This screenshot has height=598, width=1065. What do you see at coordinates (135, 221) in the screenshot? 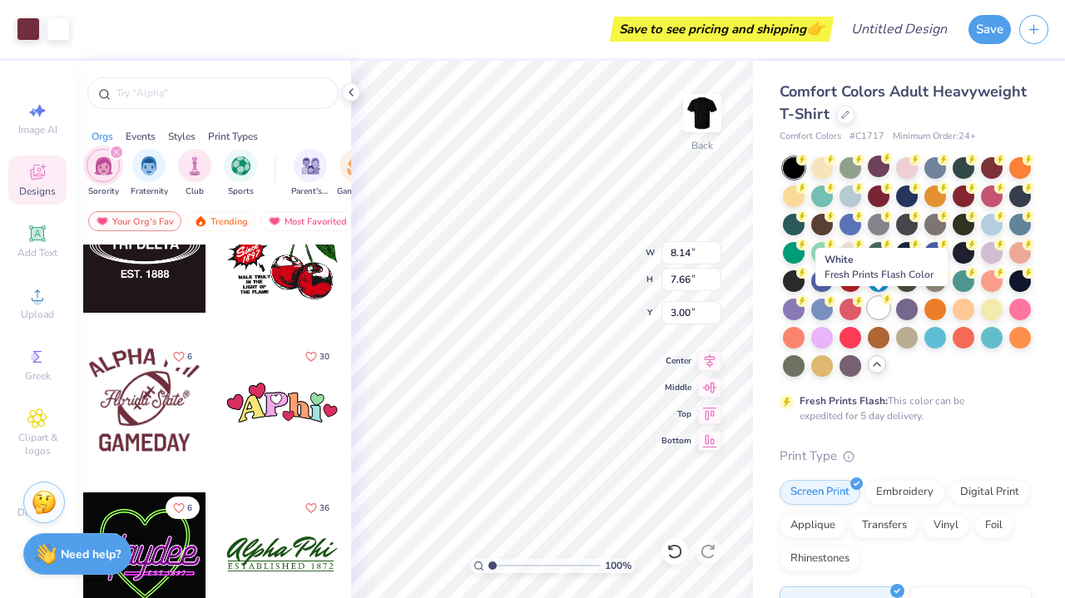
I see `div: Your Org's Fav` at bounding box center [135, 221].